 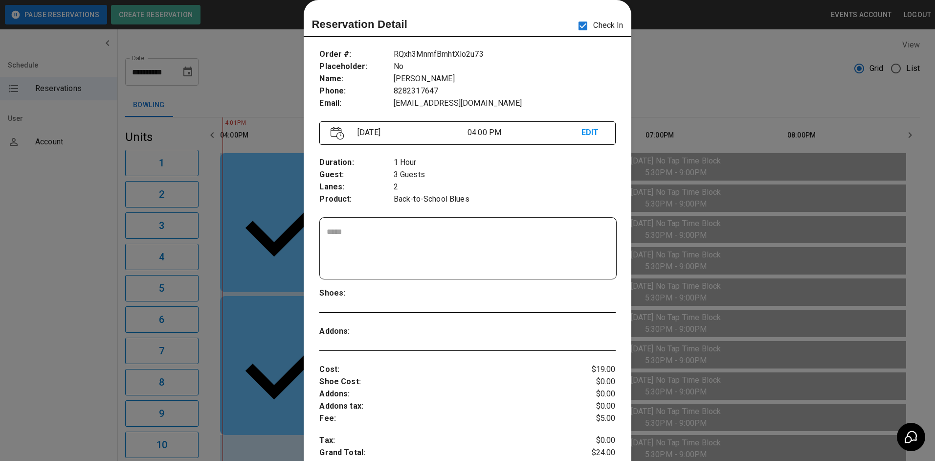 What do you see at coordinates (356, 91) in the screenshot?
I see `p: Phone :` at bounding box center [356, 91].